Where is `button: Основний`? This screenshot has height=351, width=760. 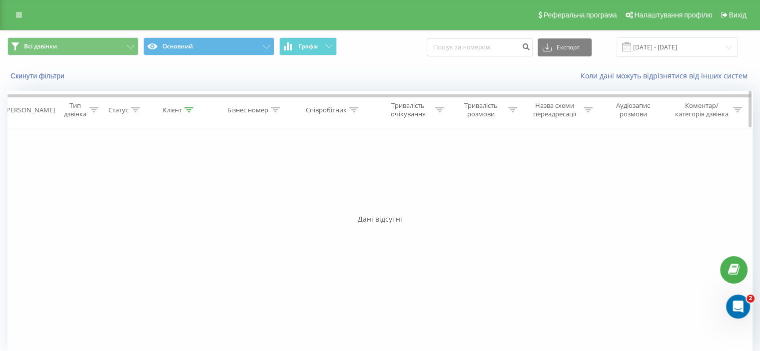
button: Основний is located at coordinates (209, 46).